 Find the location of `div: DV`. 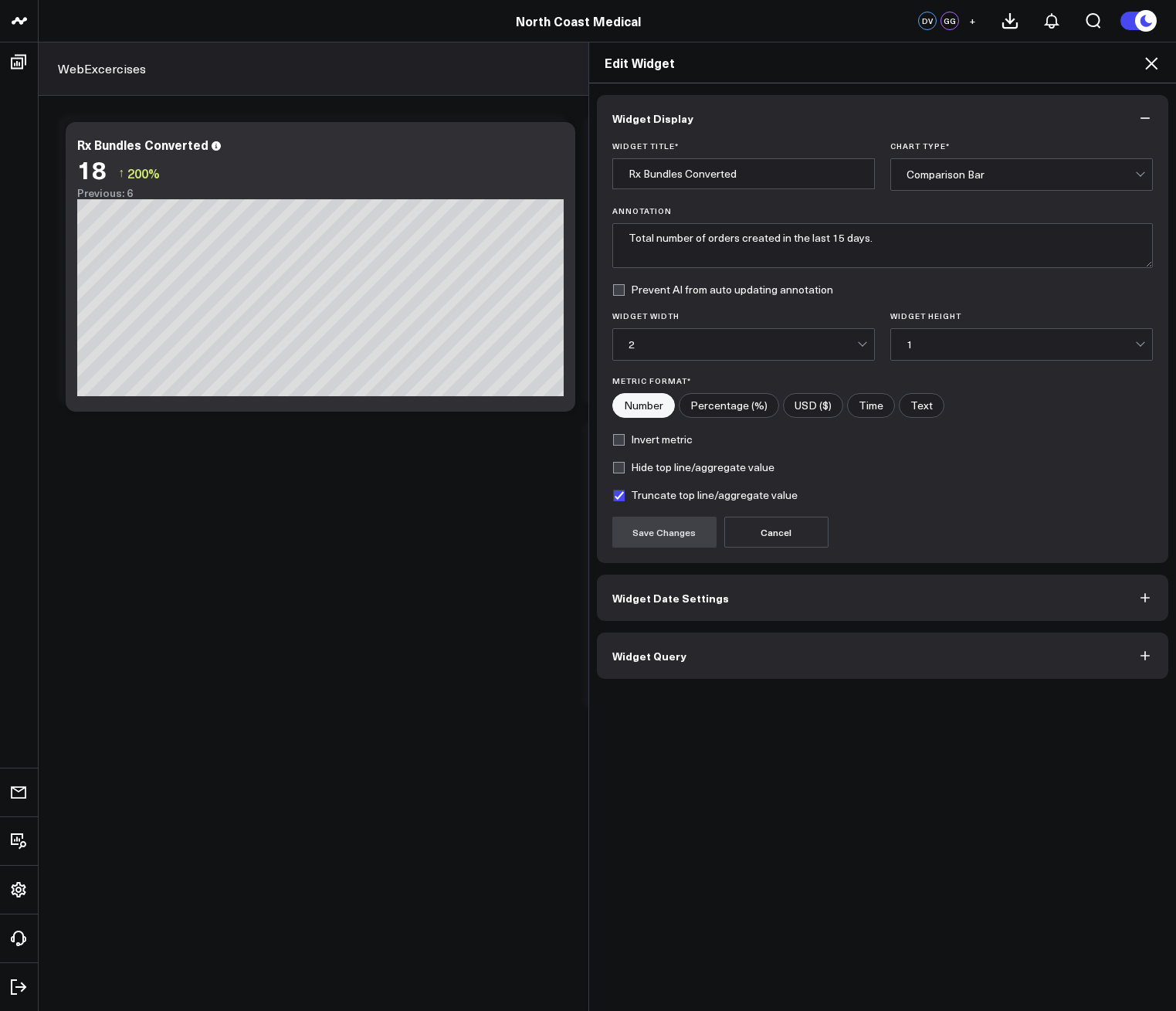

div: DV is located at coordinates (927, 21).